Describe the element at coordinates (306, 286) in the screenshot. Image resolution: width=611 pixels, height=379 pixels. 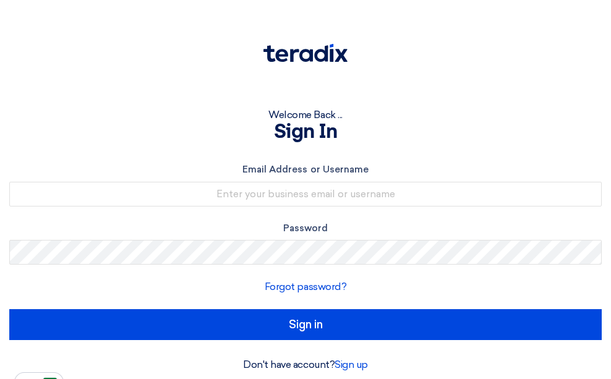
I see `a: Forgot password?` at that location.